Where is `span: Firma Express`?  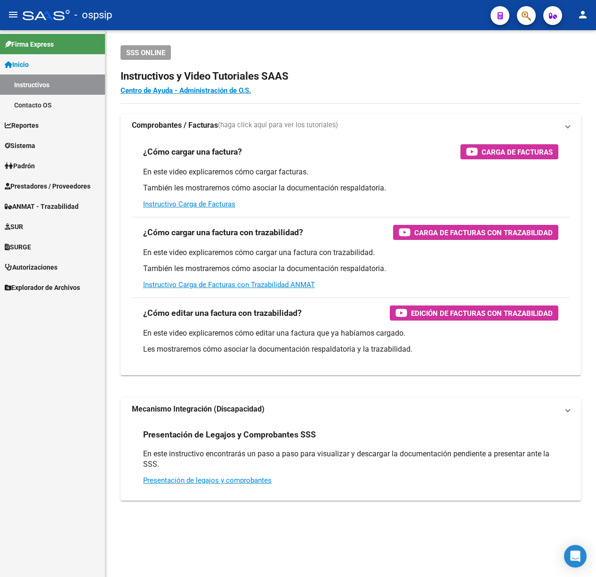 span: Firma Express is located at coordinates (29, 44).